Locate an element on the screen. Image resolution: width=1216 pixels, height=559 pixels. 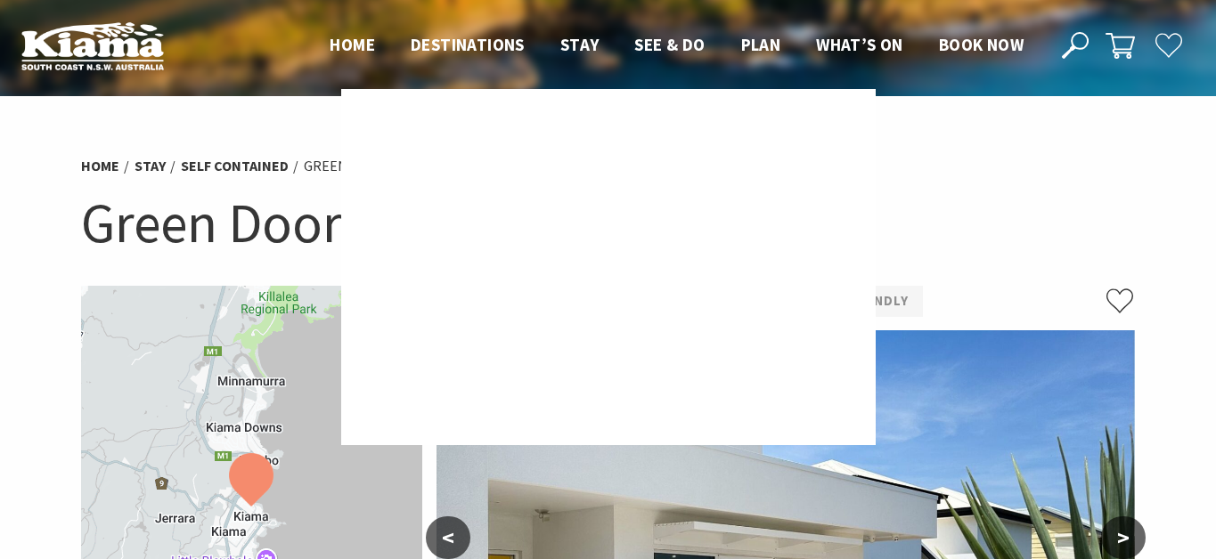
span: Book now is located at coordinates (980, 45).